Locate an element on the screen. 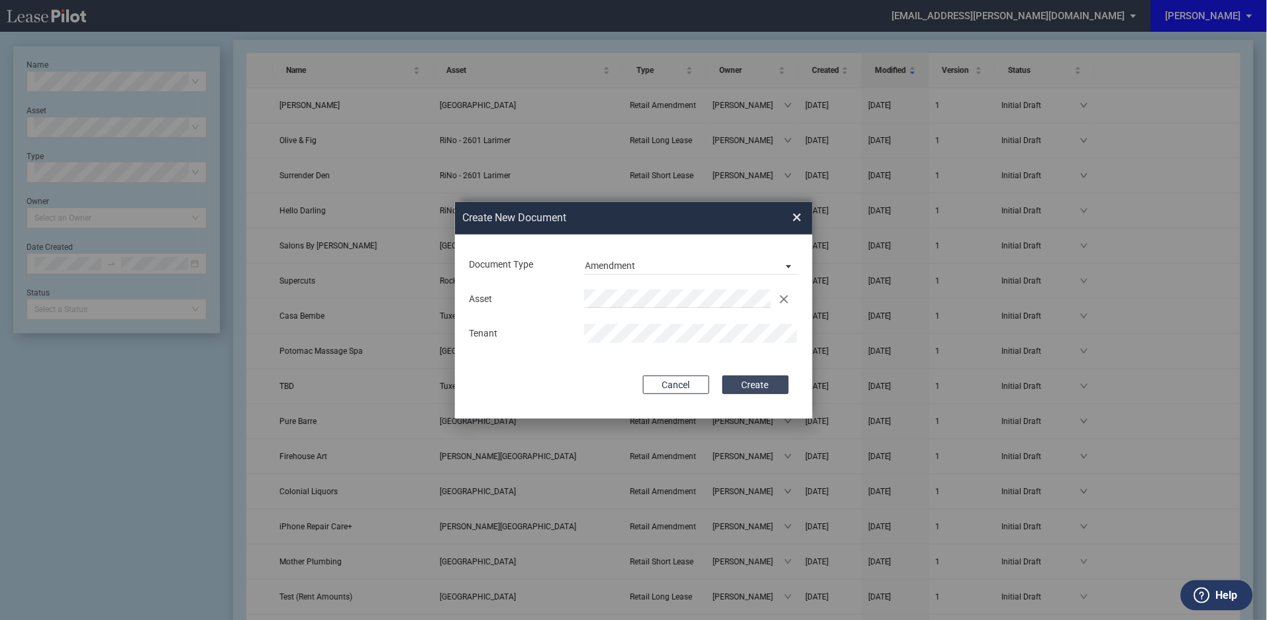 The height and width of the screenshot is (620, 1267). button: Create is located at coordinates (756, 385).